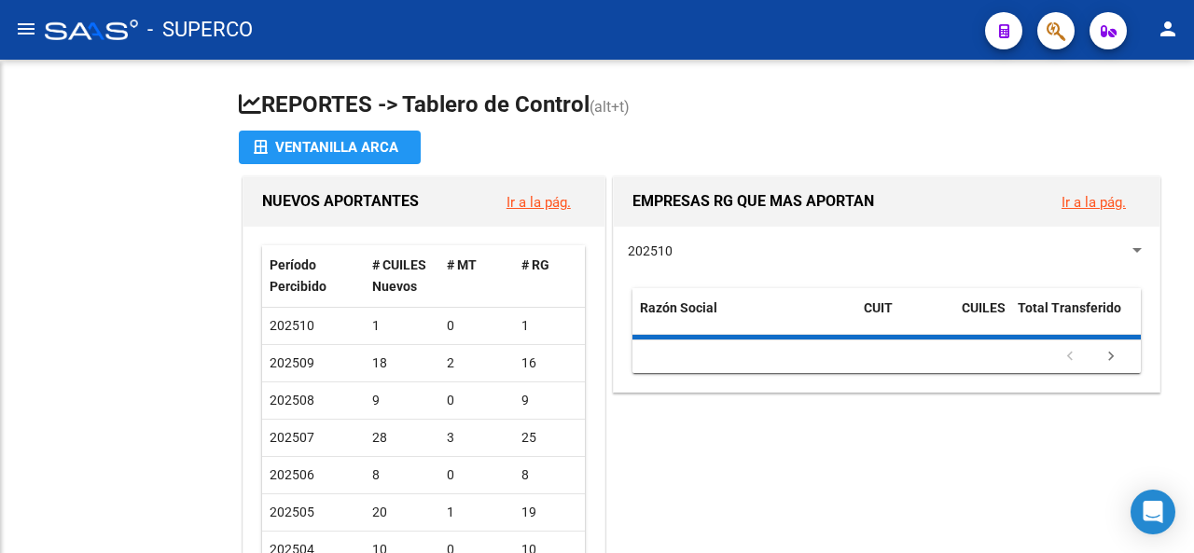 This screenshot has height=553, width=1194. Describe the element at coordinates (753, 201) in the screenshot. I see `span: EMPRESAS RG QUE MAS APORTAN` at that location.